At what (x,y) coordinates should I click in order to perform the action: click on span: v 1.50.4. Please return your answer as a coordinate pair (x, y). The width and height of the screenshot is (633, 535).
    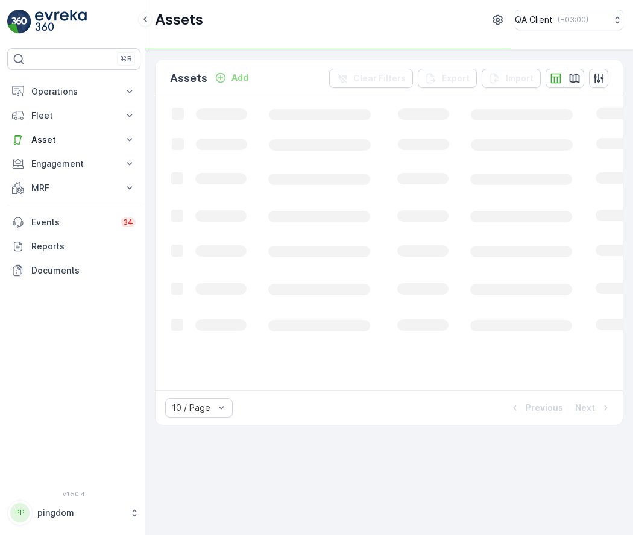
    Looking at the image, I should click on (74, 494).